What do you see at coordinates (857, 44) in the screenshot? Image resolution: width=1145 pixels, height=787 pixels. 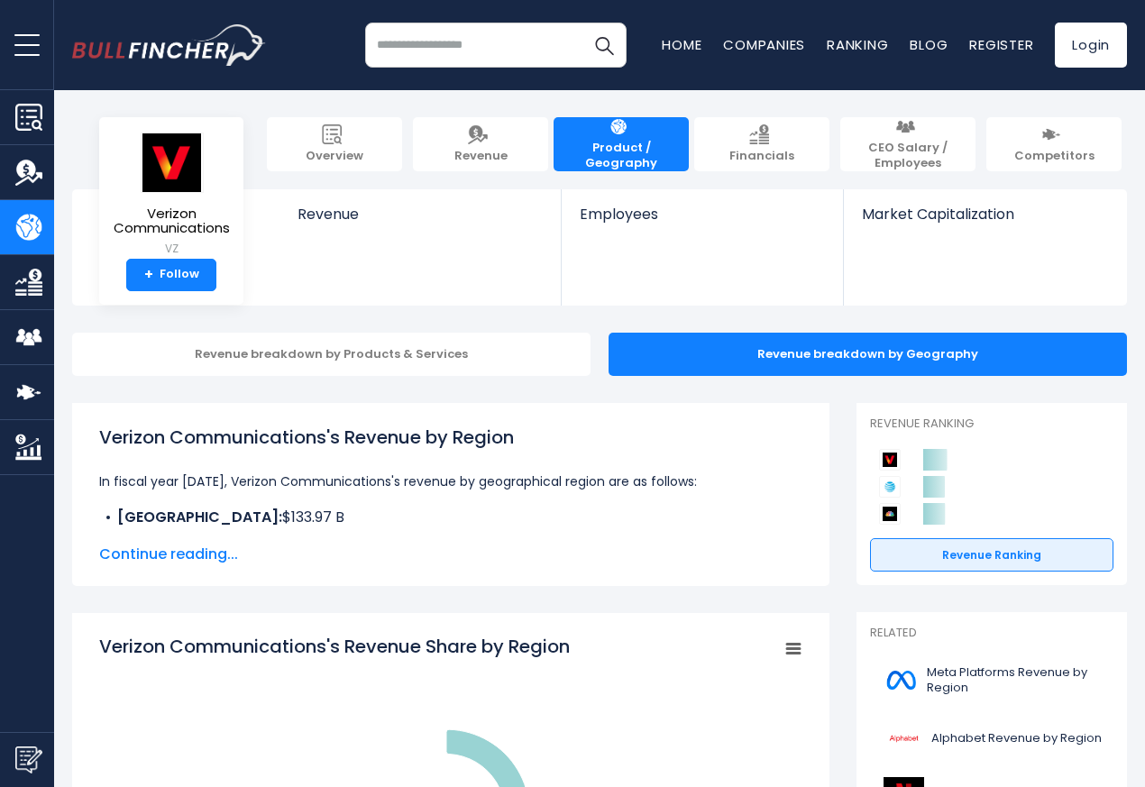 I see `a: Ranking` at bounding box center [857, 44].